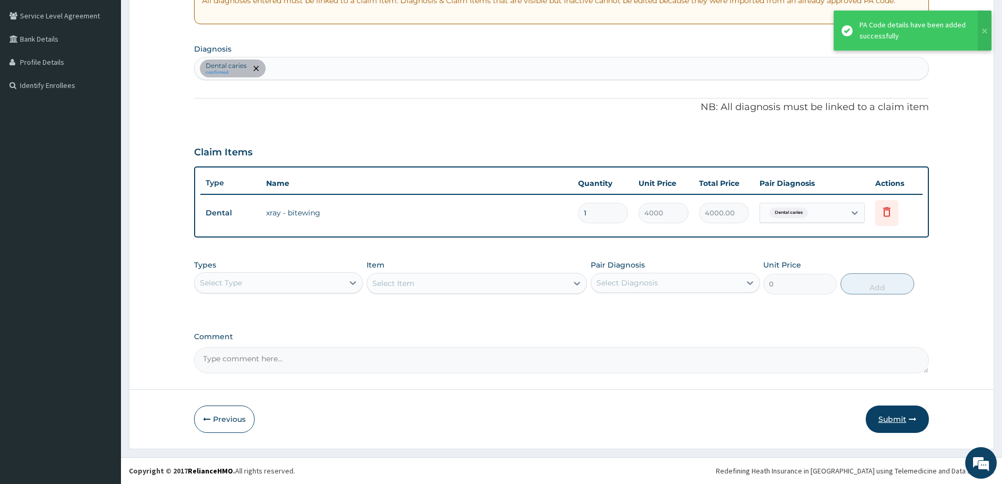 The width and height of the screenshot is (1002, 484). I want to click on th: Type, so click(230, 183).